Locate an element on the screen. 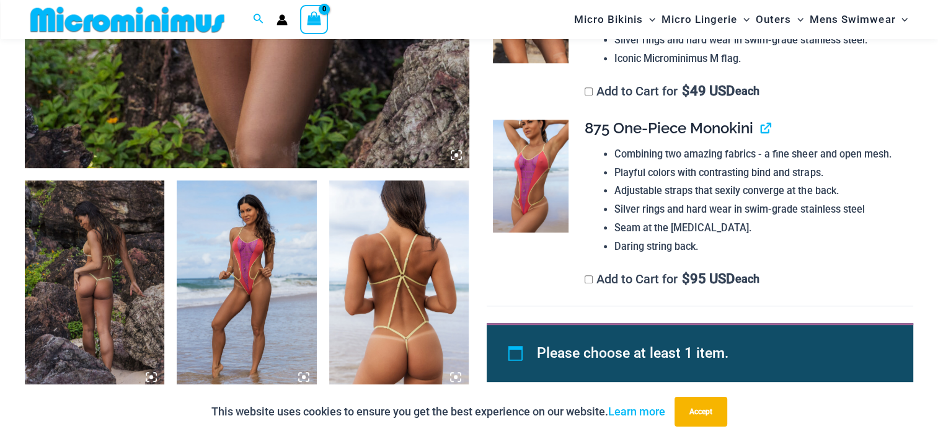 The height and width of the screenshot is (439, 938). p: This website uses cookies to ensure you get the best experience on our website. is located at coordinates (438, 411).